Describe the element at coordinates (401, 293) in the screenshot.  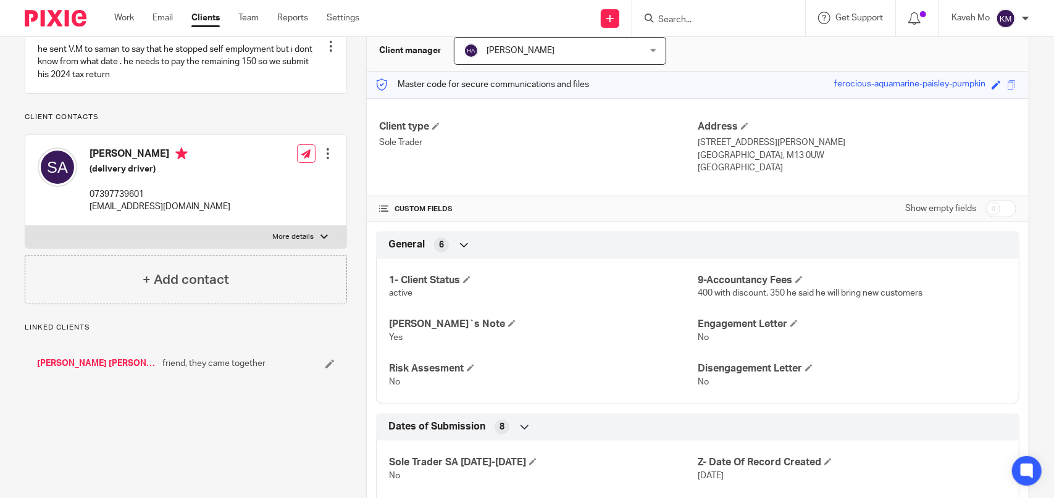
I see `span: active` at that location.